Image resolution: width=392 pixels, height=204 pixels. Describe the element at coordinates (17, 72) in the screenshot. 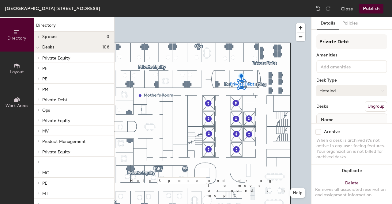

I see `span: Layout` at that location.